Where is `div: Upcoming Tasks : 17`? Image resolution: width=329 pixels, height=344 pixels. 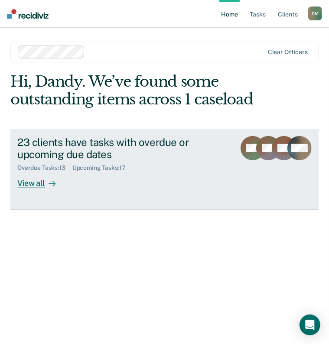
div: Upcoming Tasks : 17 is located at coordinates (102, 168).